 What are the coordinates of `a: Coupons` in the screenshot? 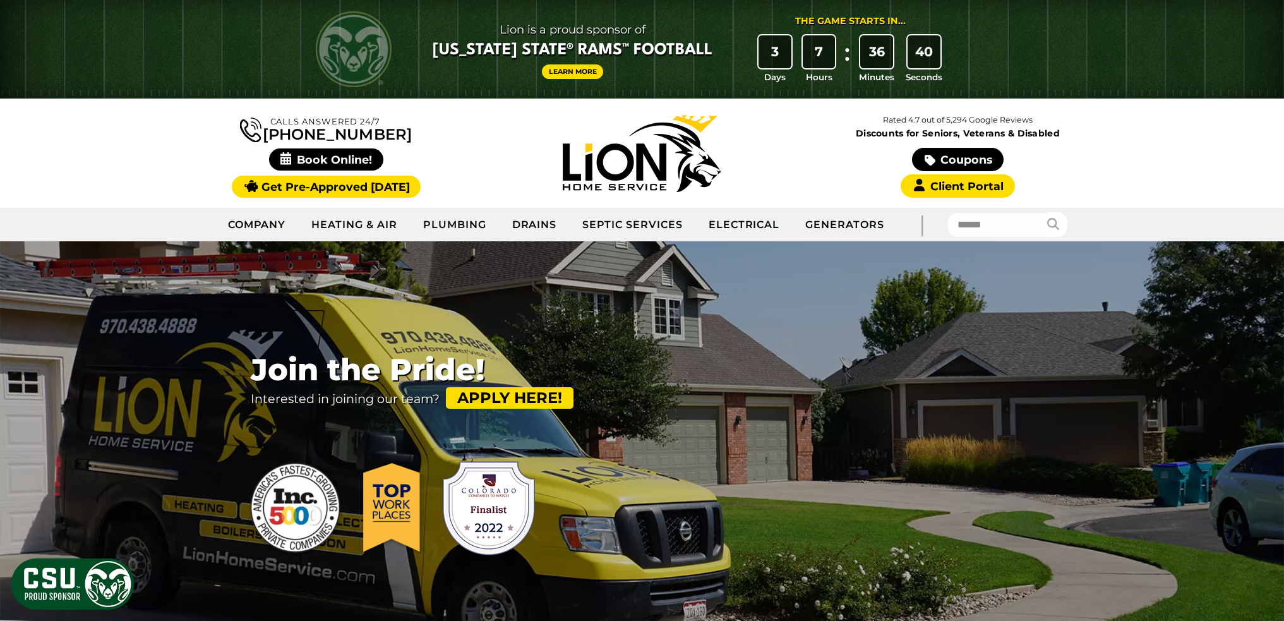 It's located at (958, 159).